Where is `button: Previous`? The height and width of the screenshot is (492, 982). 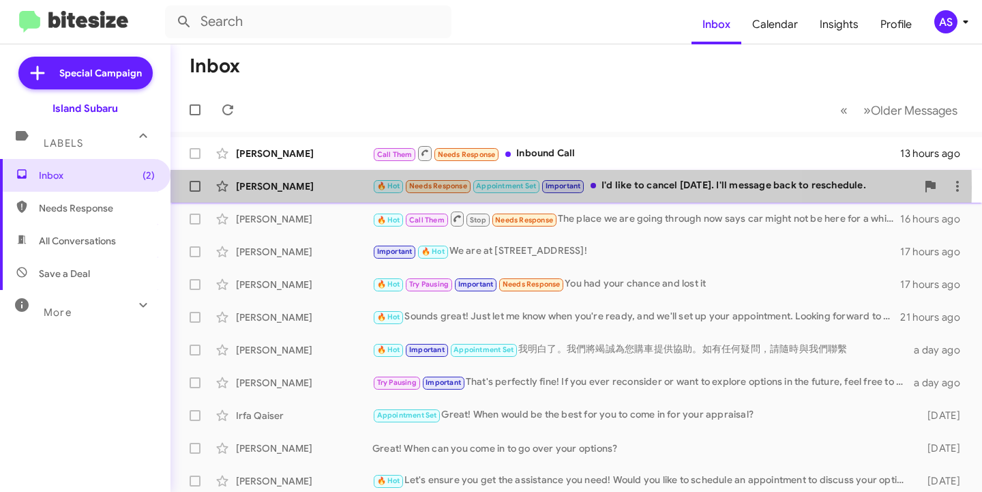
button: Previous is located at coordinates (844, 110).